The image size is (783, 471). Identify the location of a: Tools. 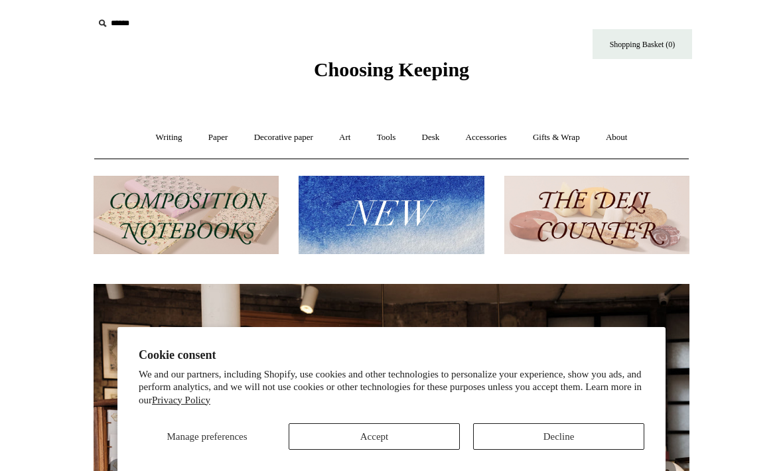
(386, 137).